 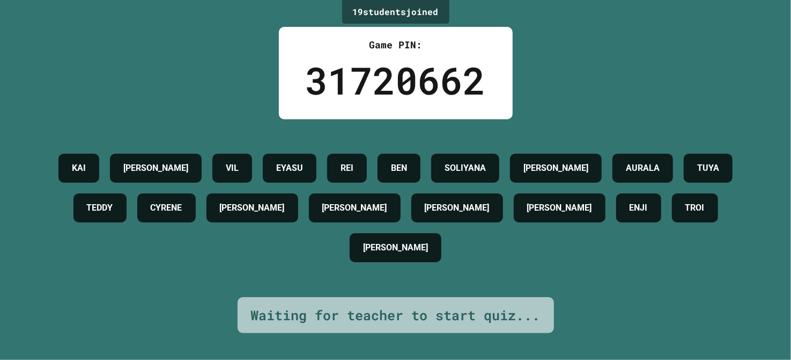 I want to click on h4: KAI, so click(x=79, y=168).